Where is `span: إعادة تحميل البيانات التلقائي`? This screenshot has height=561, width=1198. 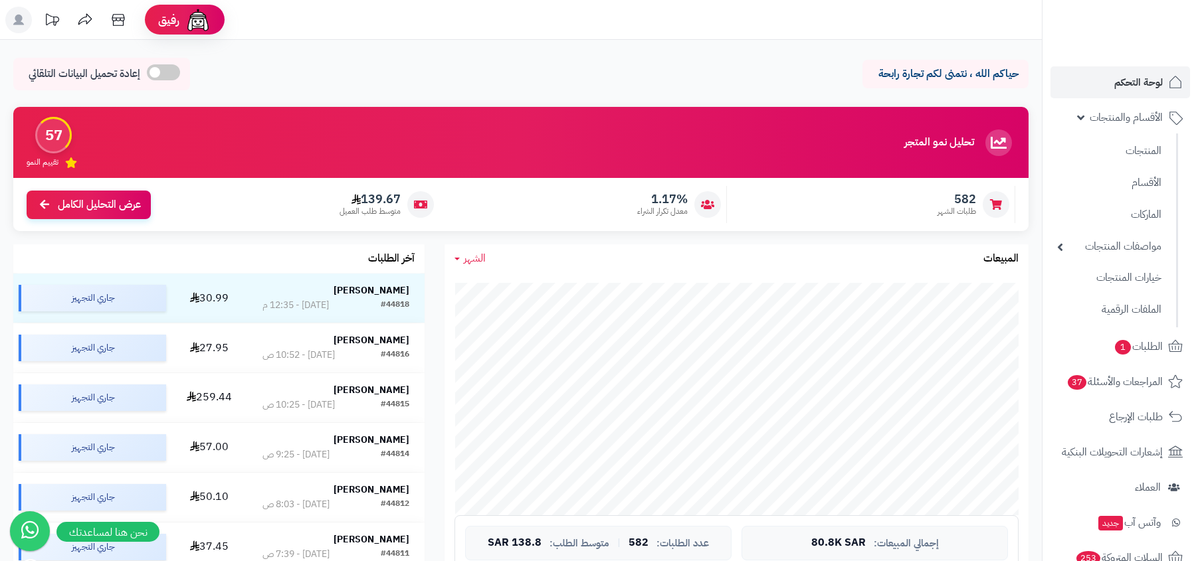 span: إعادة تحميل البيانات التلقائي is located at coordinates (84, 74).